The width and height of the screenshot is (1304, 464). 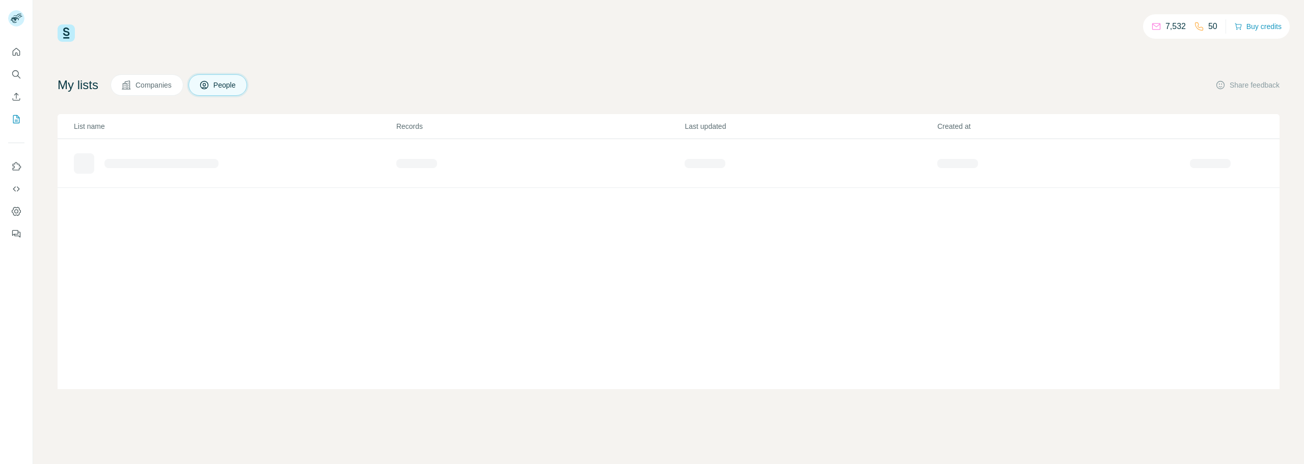 What do you see at coordinates (16, 74) in the screenshot?
I see `button: Search` at bounding box center [16, 74].